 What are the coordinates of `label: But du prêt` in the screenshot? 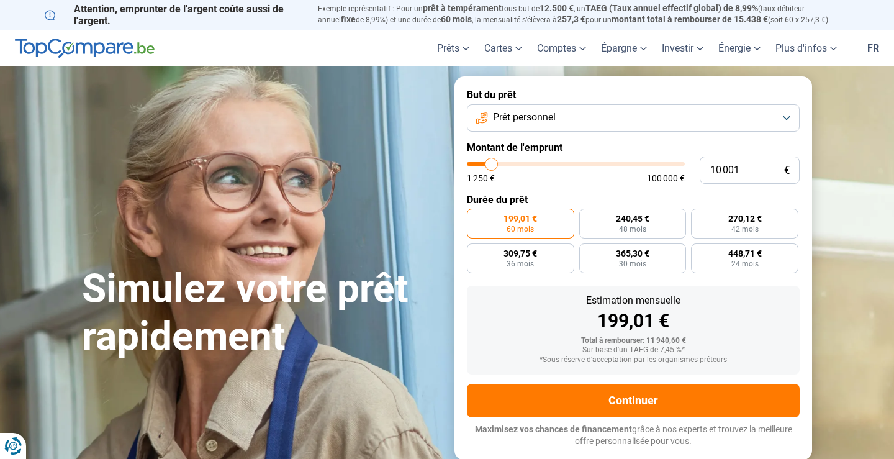 It's located at (633, 94).